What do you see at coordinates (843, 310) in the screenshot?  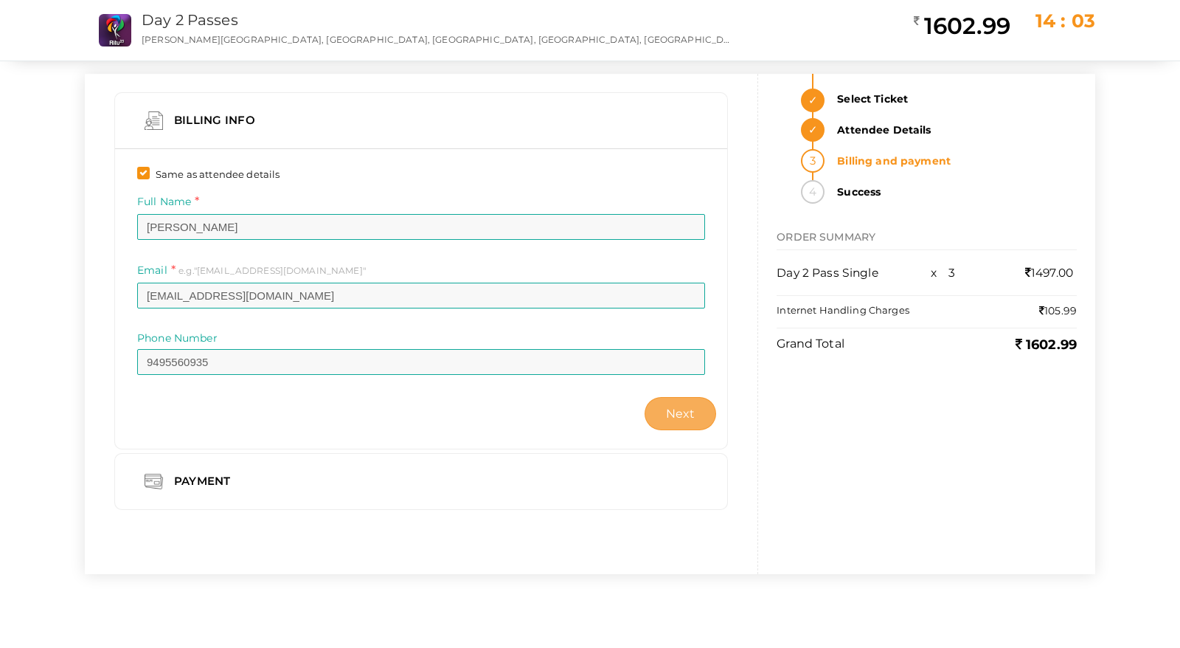 I see `label: Internet Handling Charges` at bounding box center [843, 310].